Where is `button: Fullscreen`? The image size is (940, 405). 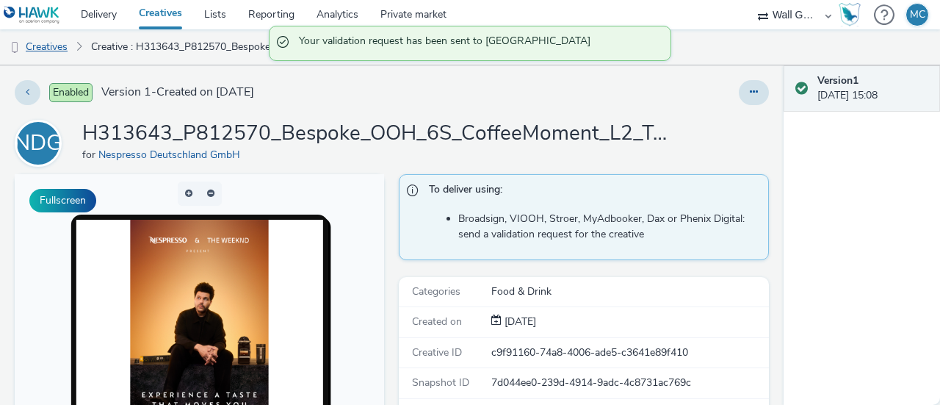 button: Fullscreen is located at coordinates (62, 200).